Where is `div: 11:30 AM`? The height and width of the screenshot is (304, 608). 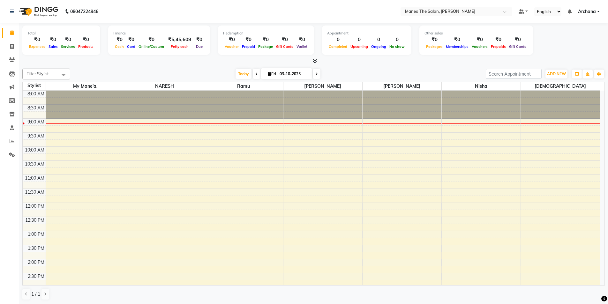 div: 11:30 AM is located at coordinates (34, 192).